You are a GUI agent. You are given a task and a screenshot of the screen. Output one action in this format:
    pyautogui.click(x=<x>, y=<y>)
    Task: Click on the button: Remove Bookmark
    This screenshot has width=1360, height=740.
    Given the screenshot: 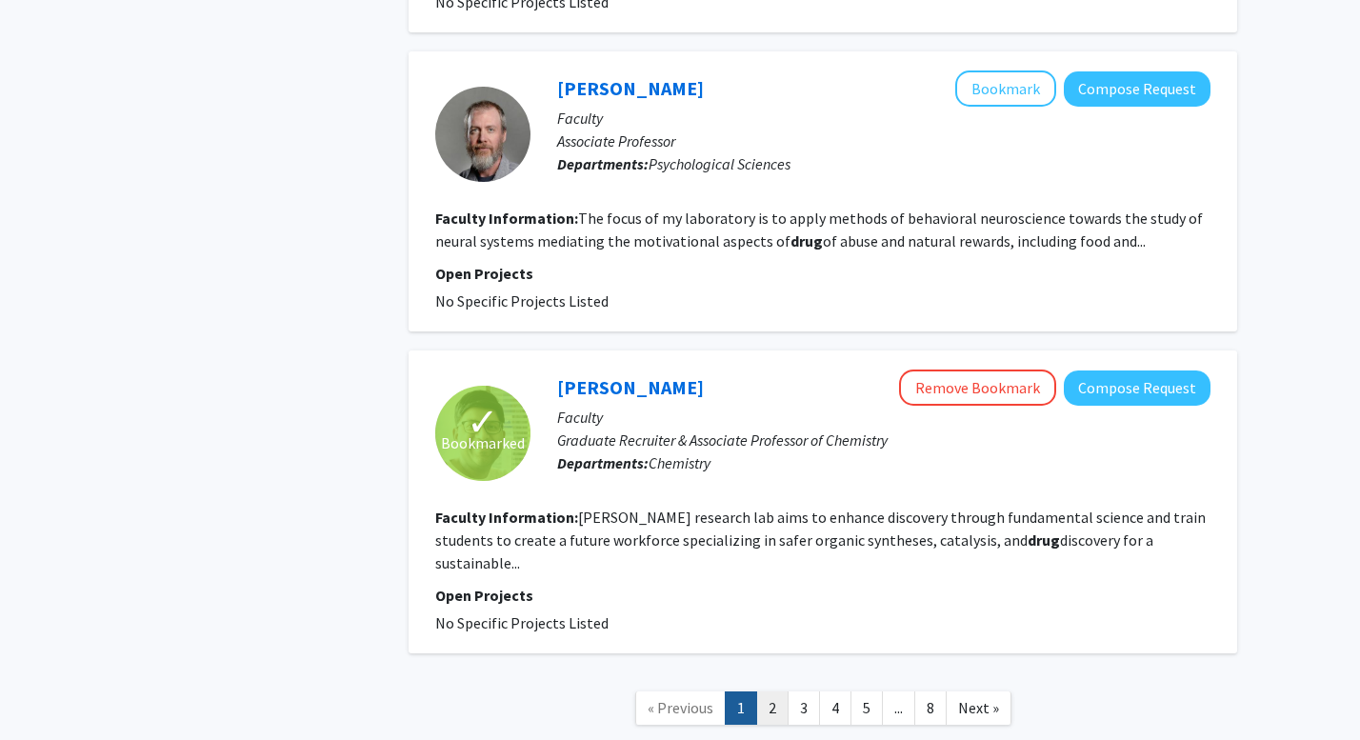 What is the action you would take?
    pyautogui.click(x=977, y=388)
    